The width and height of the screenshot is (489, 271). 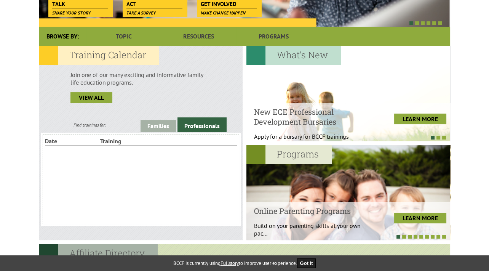 I want to click on a: Families, so click(x=158, y=126).